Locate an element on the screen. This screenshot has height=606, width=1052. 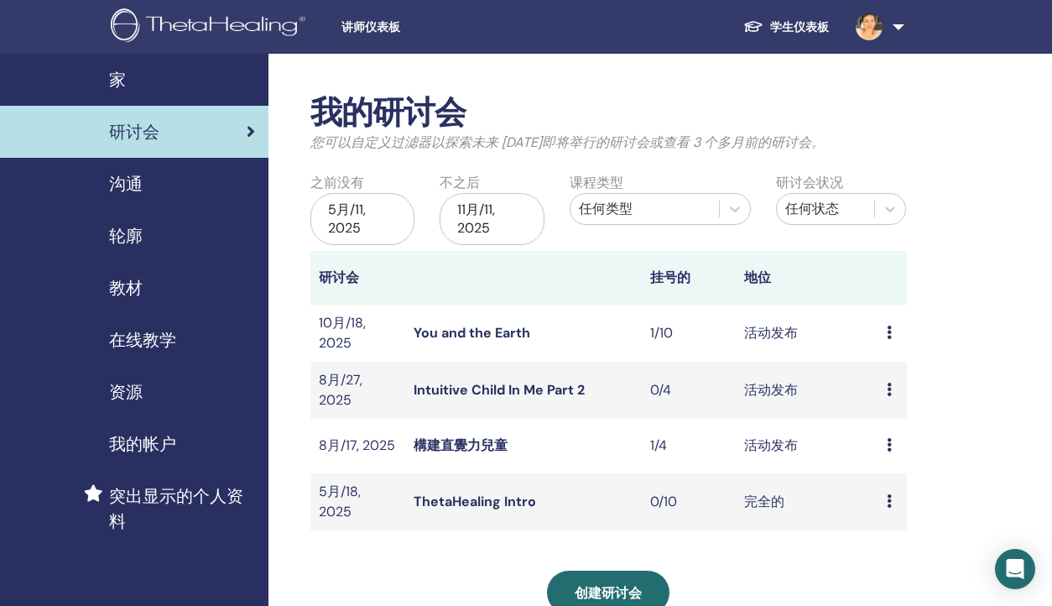
span: 沟通 is located at coordinates (126, 184).